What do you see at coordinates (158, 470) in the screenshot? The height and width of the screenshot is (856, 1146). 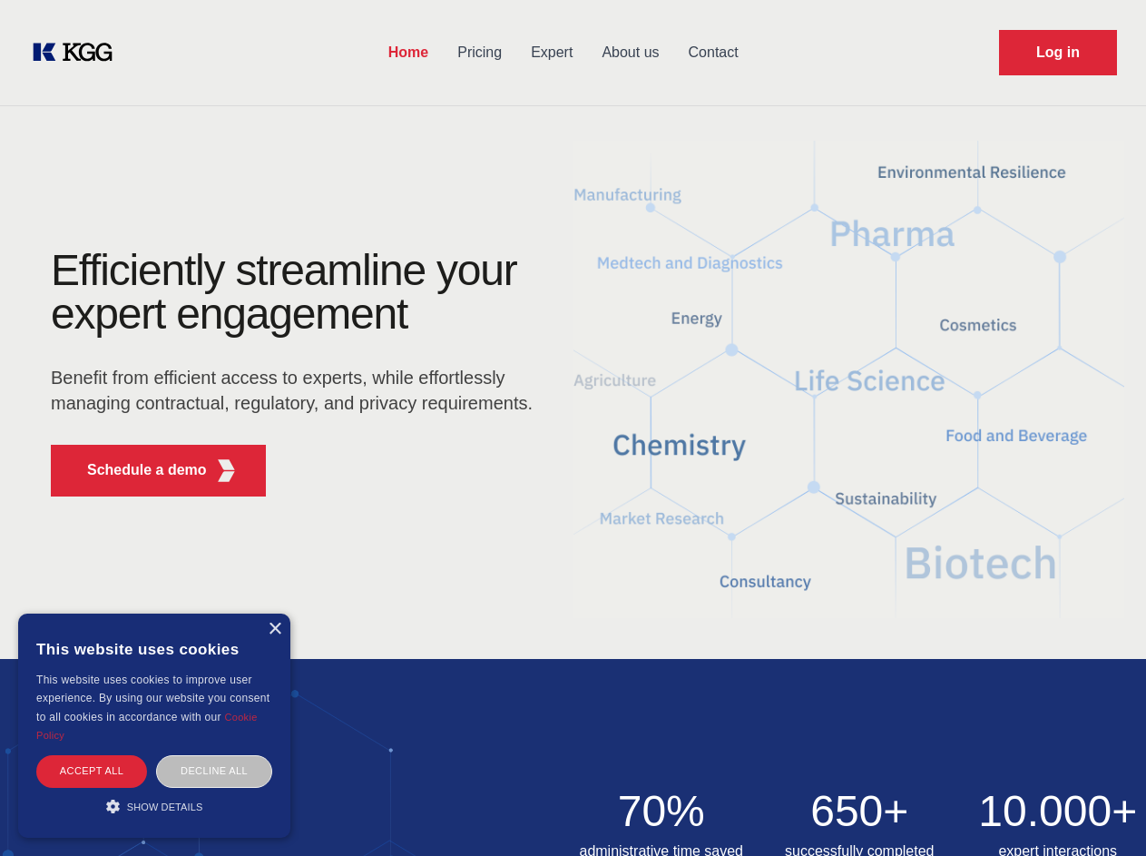 I see `button: Schedule a demoKGG Fifth Element RED` at bounding box center [158, 470].